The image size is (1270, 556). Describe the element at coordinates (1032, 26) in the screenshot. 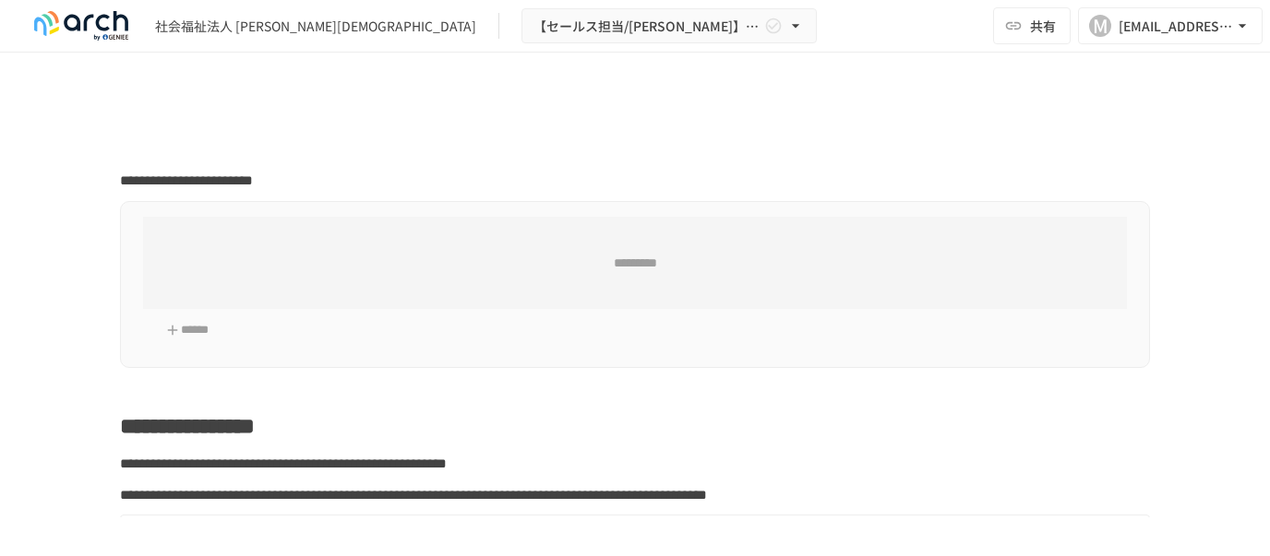

I see `button: 共有` at that location.